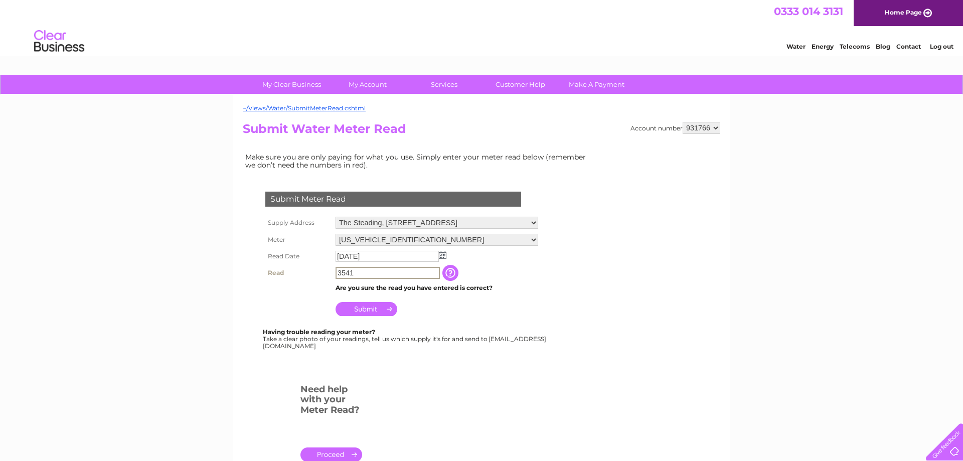 The width and height of the screenshot is (963, 461). Describe the element at coordinates (809, 11) in the screenshot. I see `span: 0333 014 3131` at that location.